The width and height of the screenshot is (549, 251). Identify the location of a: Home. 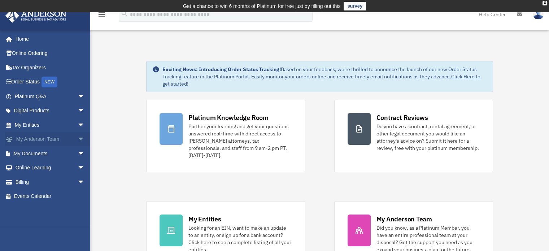
(48, 39).